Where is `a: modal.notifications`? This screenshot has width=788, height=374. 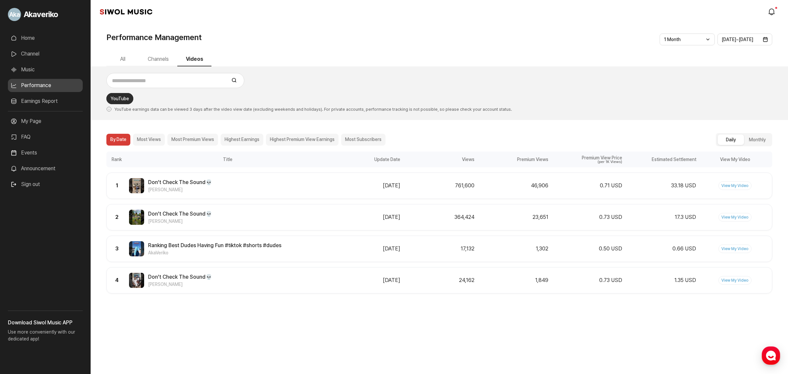
a: modal.notifications is located at coordinates (772, 12).